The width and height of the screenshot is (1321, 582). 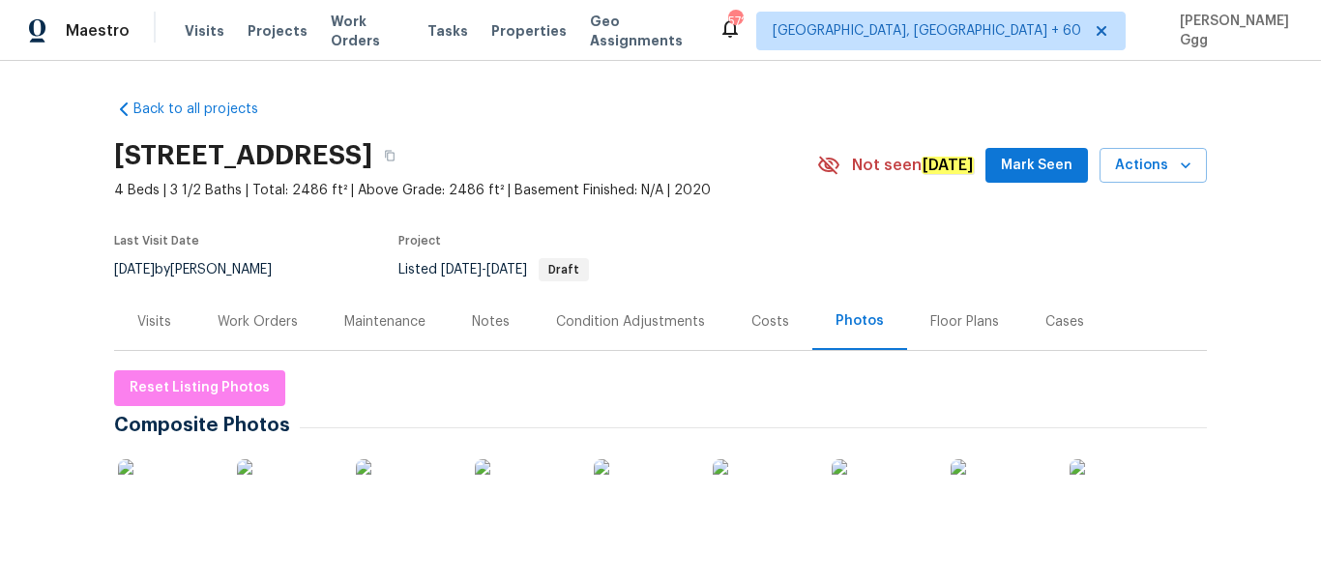 I want to click on span: Listed, so click(x=493, y=270).